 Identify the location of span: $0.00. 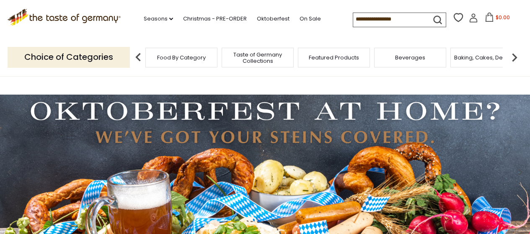
(503, 17).